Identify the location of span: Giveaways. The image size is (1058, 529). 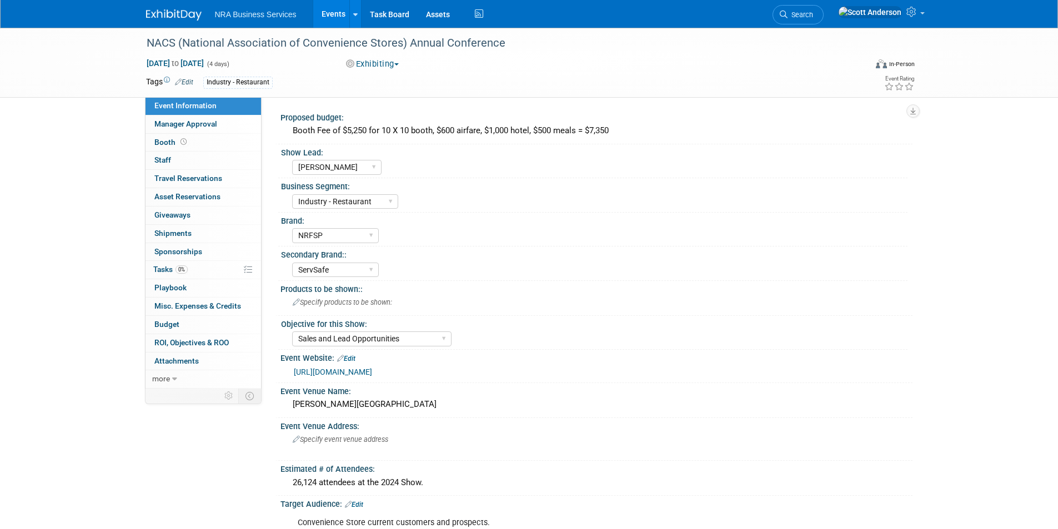
(172, 215).